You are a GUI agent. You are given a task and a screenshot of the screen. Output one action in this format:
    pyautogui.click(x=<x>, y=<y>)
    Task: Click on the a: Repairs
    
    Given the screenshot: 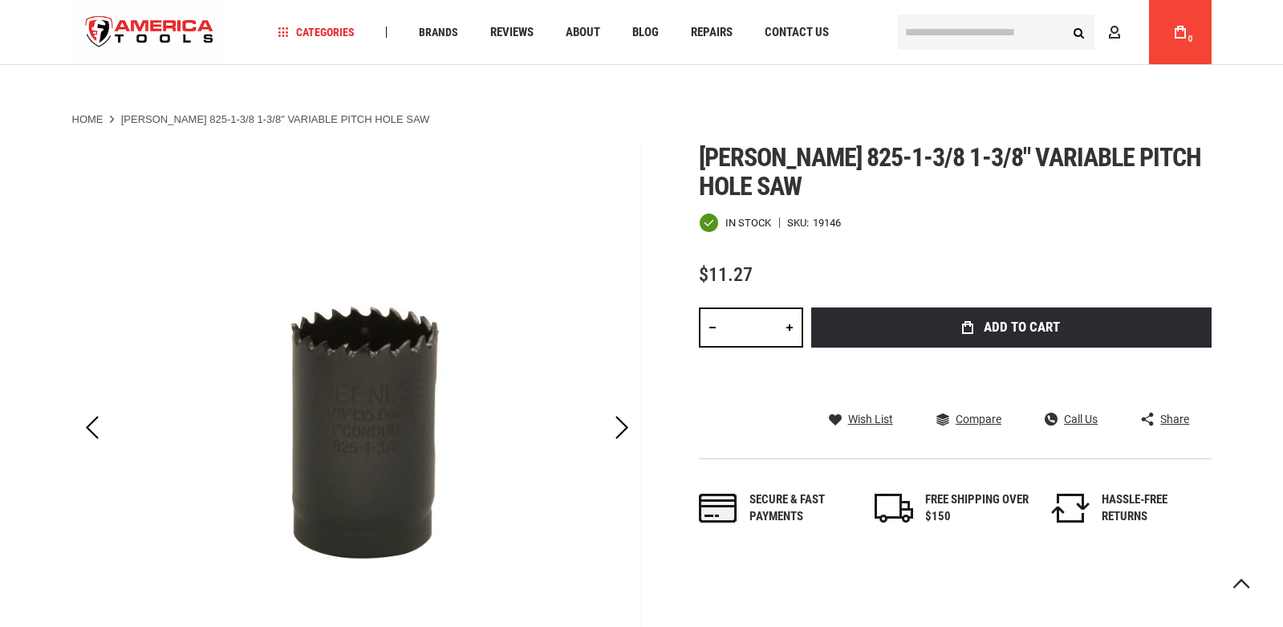 What is the action you would take?
    pyautogui.click(x=712, y=32)
    